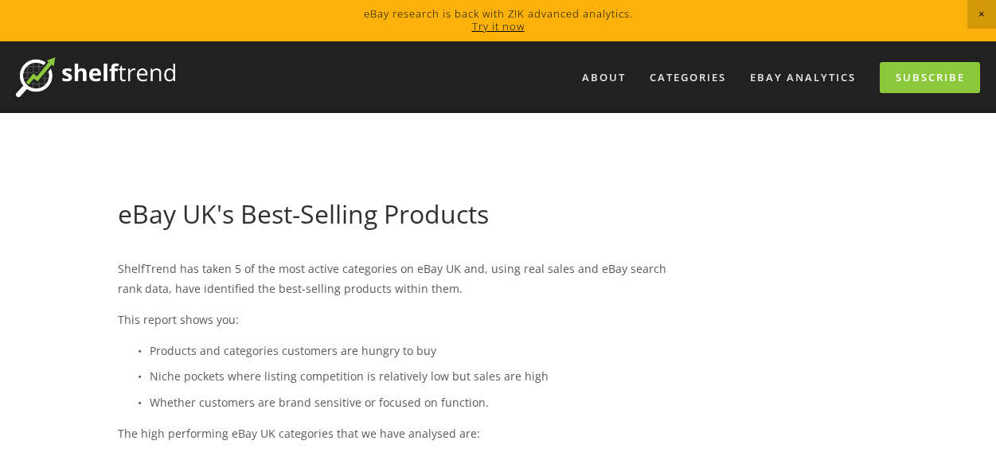 This screenshot has width=996, height=460. I want to click on p: Products and categories customers are hungry to buy, so click(412, 350).